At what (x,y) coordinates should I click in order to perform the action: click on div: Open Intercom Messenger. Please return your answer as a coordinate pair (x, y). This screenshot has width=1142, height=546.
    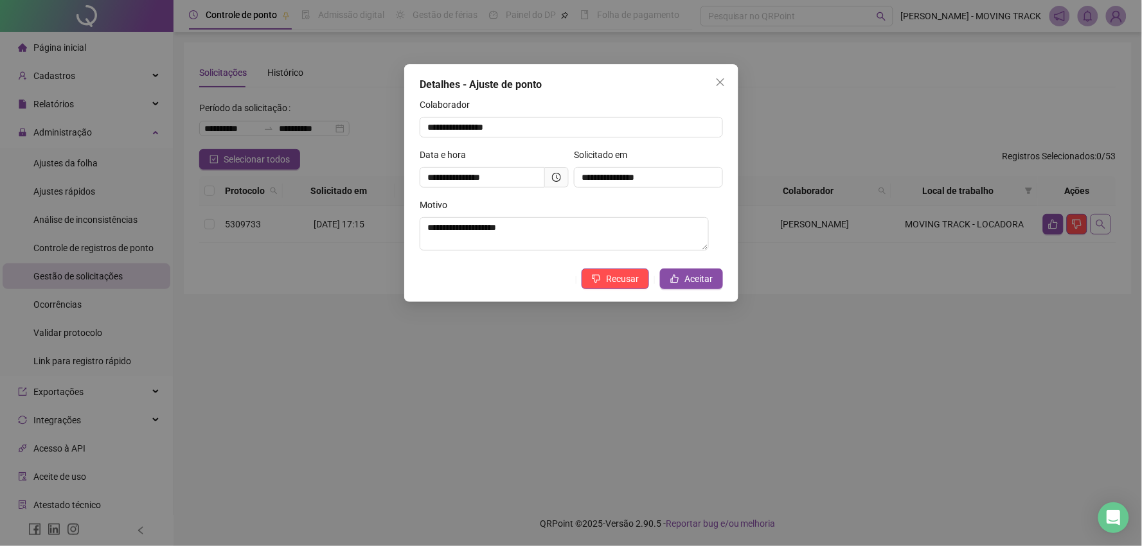
    Looking at the image, I should click on (1113, 518).